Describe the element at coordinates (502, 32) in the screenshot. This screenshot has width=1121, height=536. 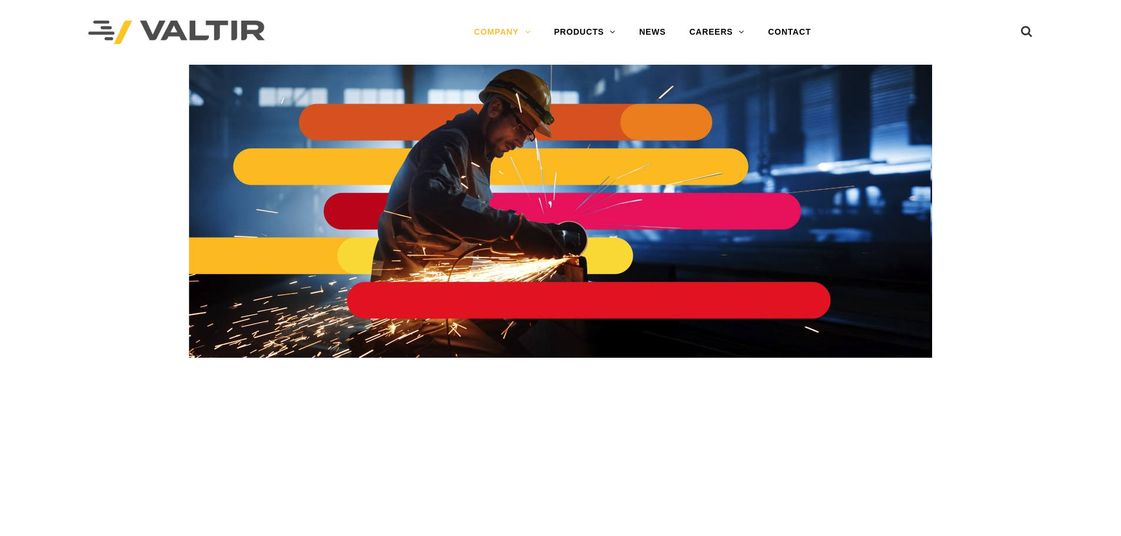
I see `a: COMPANY` at that location.